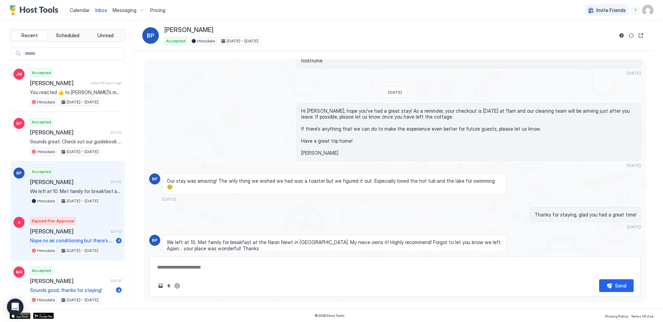 Image resolution: width=663 pixels, height=322 pixels. What do you see at coordinates (73, 54) in the screenshot?
I see `input: Input Field` at bounding box center [73, 54].